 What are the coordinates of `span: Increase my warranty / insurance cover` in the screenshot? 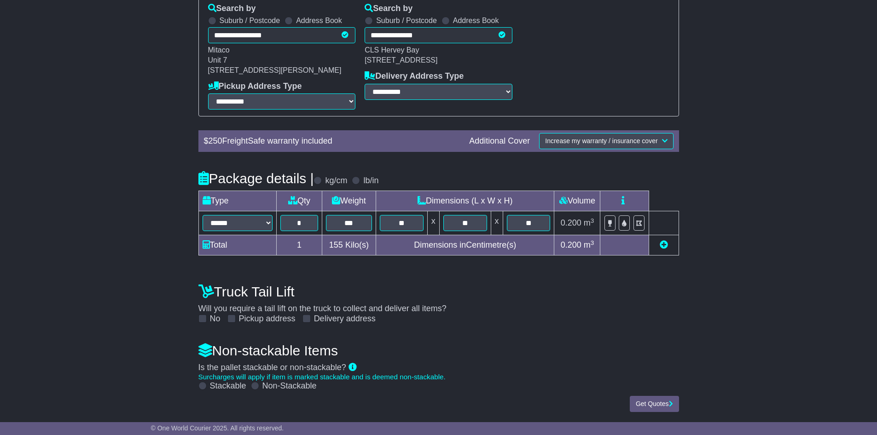 It's located at (601, 141).